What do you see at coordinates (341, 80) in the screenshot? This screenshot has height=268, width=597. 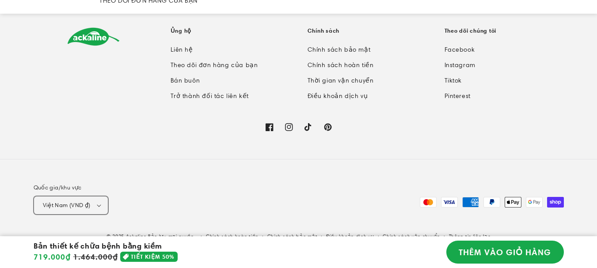 I see `a: Thời gian vận chuyển` at bounding box center [341, 80].